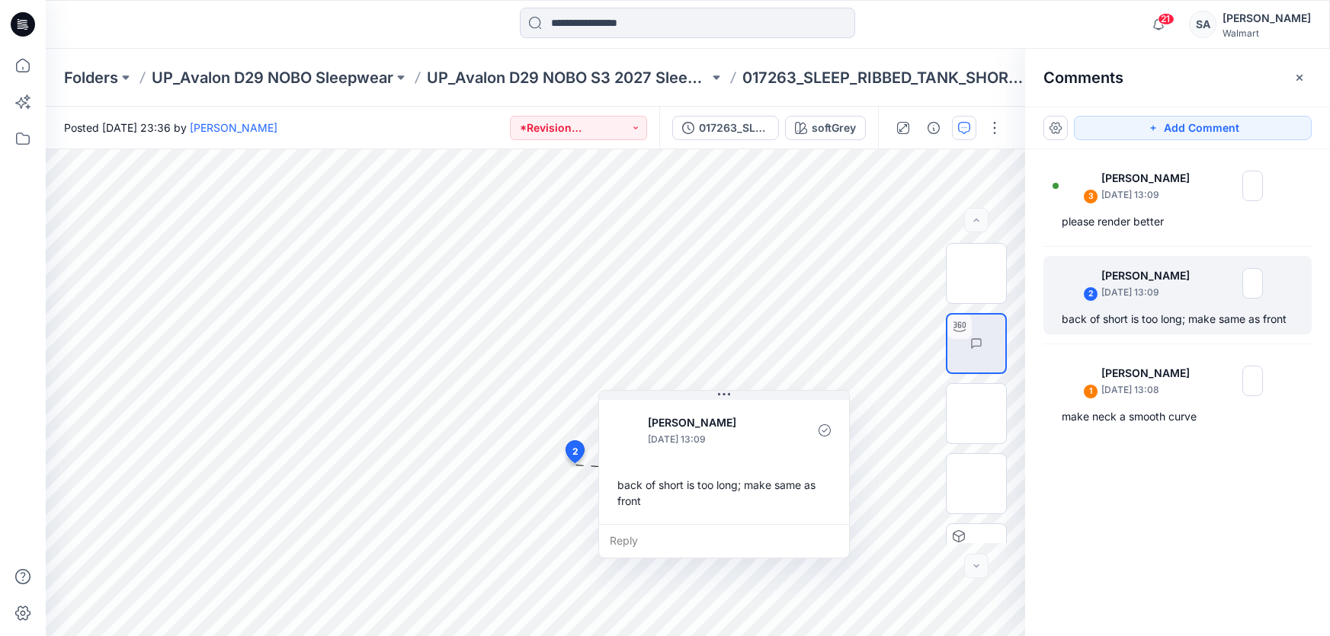 The height and width of the screenshot is (636, 1330). I want to click on button: Add Comment, so click(1193, 128).